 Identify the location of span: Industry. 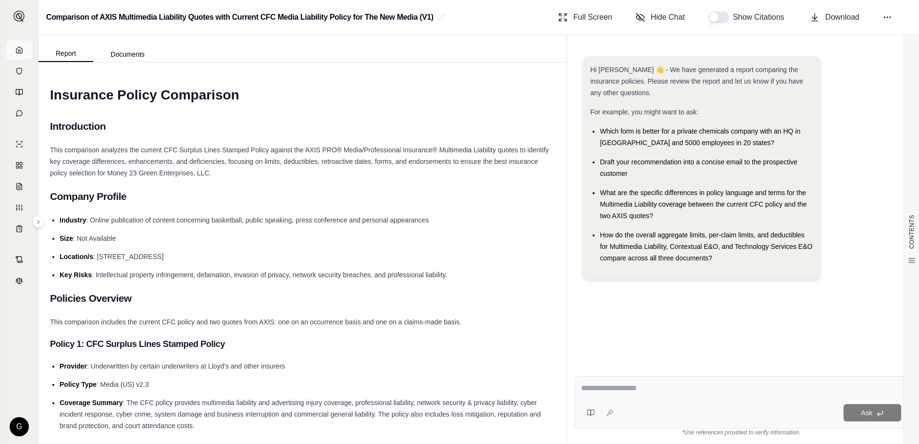
(73, 220).